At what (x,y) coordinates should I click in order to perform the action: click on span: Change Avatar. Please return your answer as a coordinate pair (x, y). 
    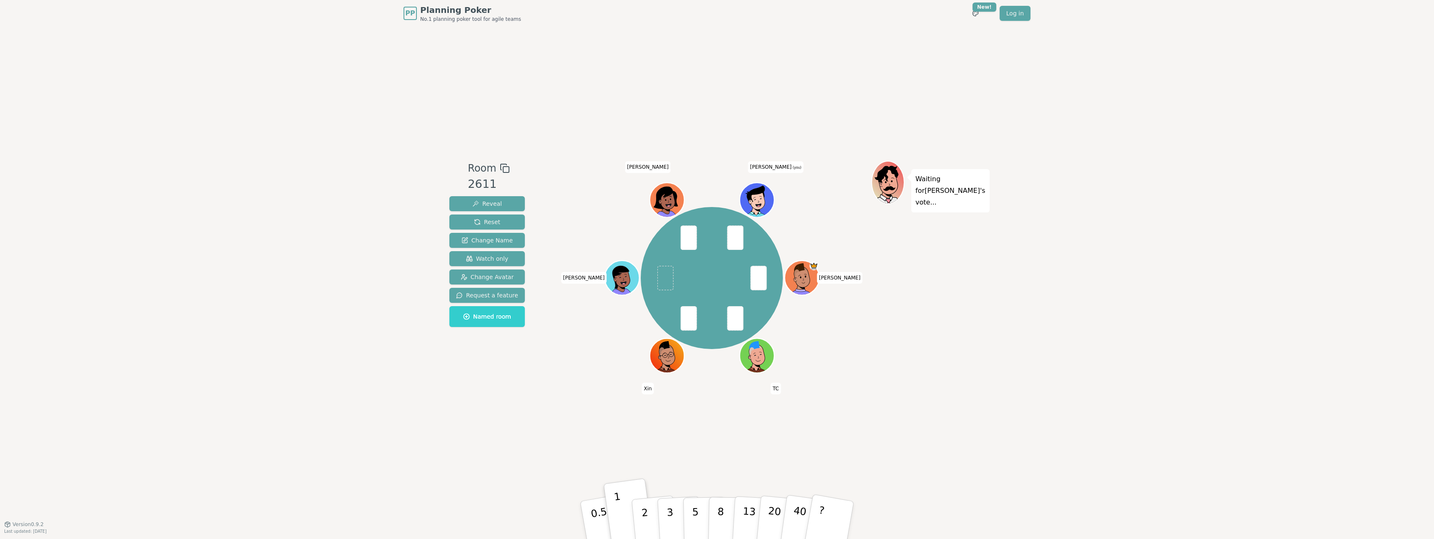
    Looking at the image, I should click on (487, 277).